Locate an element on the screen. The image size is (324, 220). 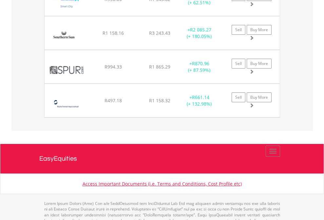
div: + (+ 87.59%) is located at coordinates (199, 67).